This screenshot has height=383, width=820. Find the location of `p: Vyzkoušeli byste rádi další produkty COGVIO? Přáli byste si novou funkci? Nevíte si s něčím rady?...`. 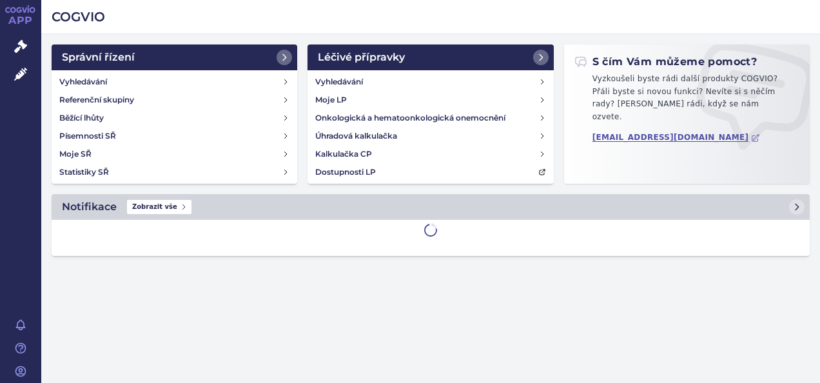

p: Vyzkoušeli byste rádi další produkty COGVIO? Přáli byste si novou funkci? Nevíte si s něčím rady?... is located at coordinates (687, 101).